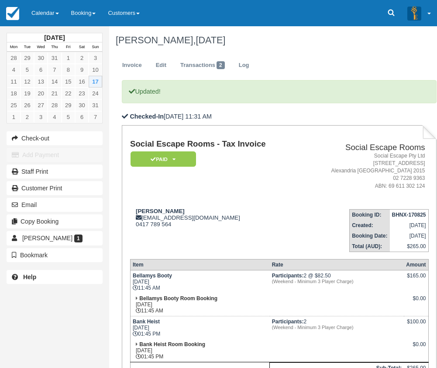  Describe the element at coordinates (68, 47) in the screenshot. I see `th: Fri` at that location.